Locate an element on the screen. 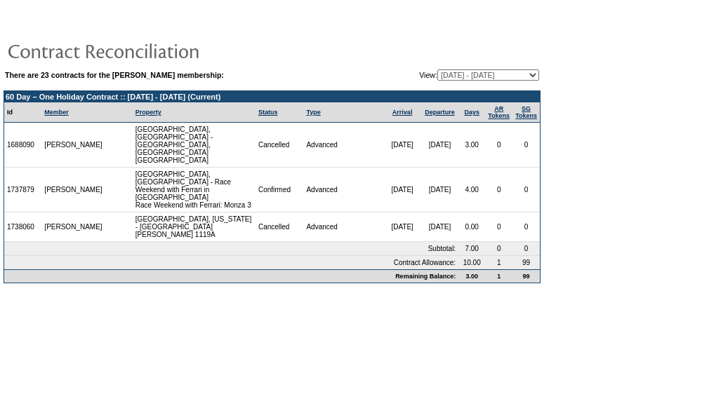 This screenshot has height=420, width=702. td: Id is located at coordinates (22, 112).